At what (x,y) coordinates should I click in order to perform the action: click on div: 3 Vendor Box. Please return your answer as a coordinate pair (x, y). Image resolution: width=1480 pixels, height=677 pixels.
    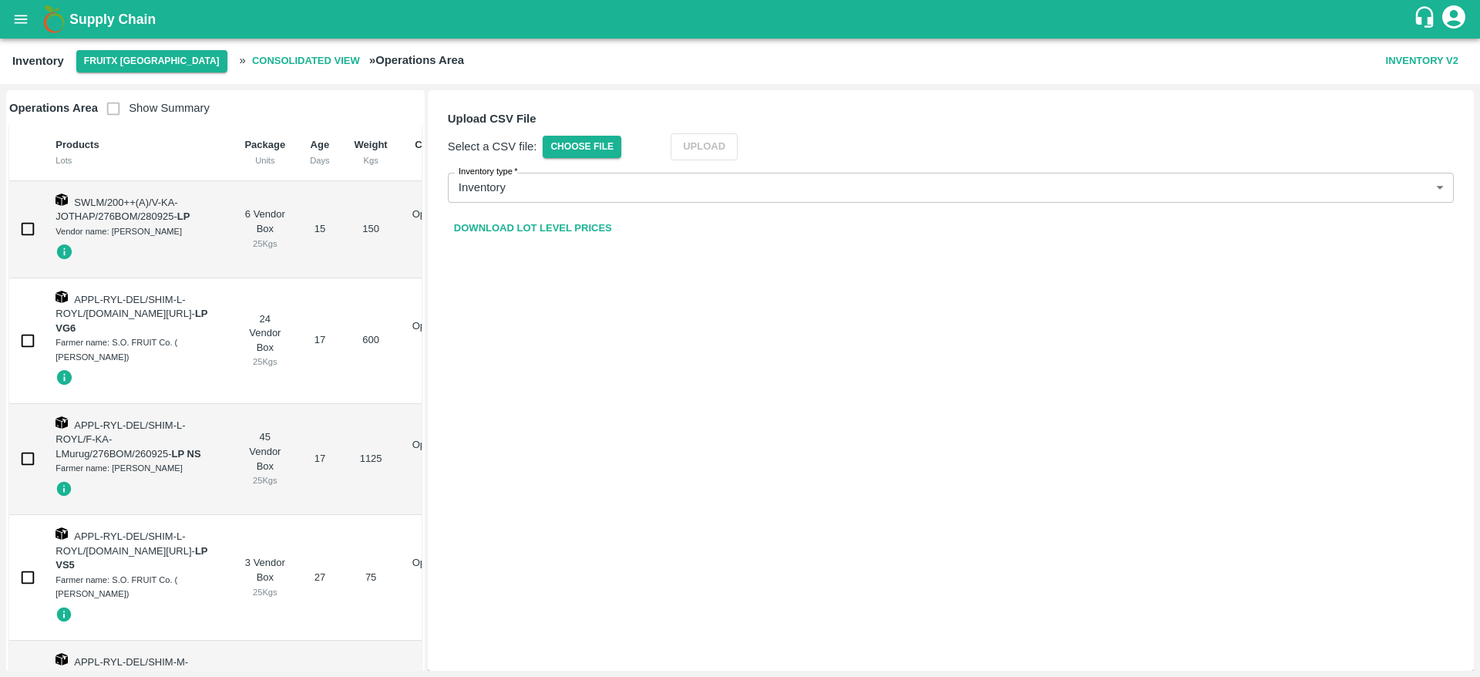
    Looking at the image, I should click on (264, 577).